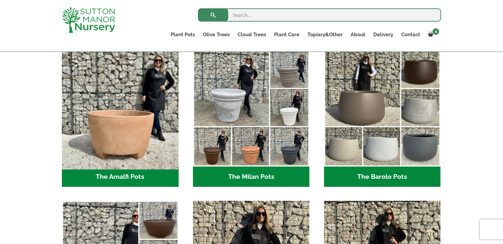 The height and width of the screenshot is (244, 503). I want to click on a: Topiary&Other, so click(325, 35).